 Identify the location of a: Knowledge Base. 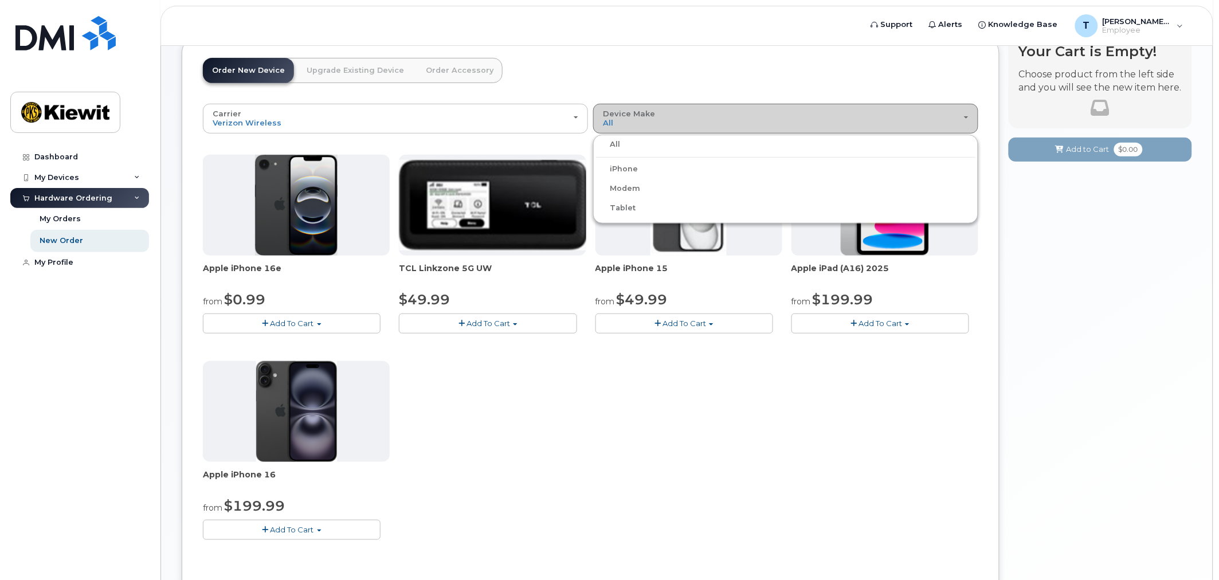
(1018, 25).